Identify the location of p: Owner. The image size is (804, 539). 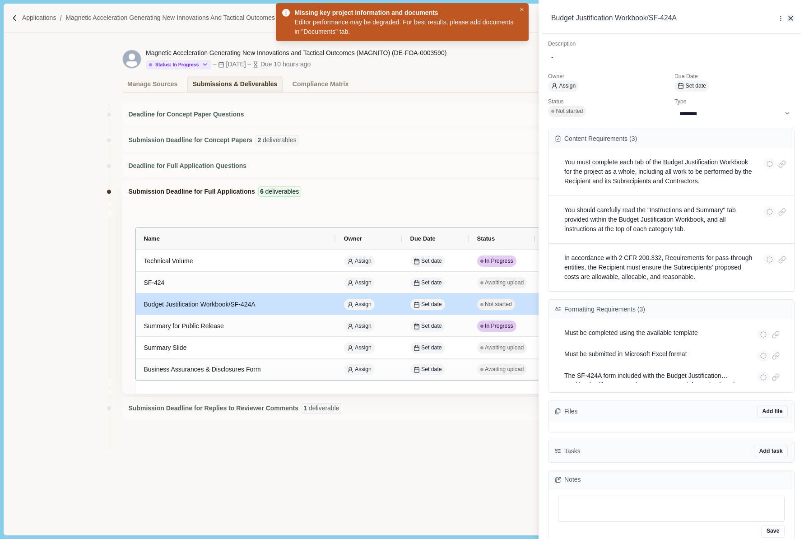
(608, 77).